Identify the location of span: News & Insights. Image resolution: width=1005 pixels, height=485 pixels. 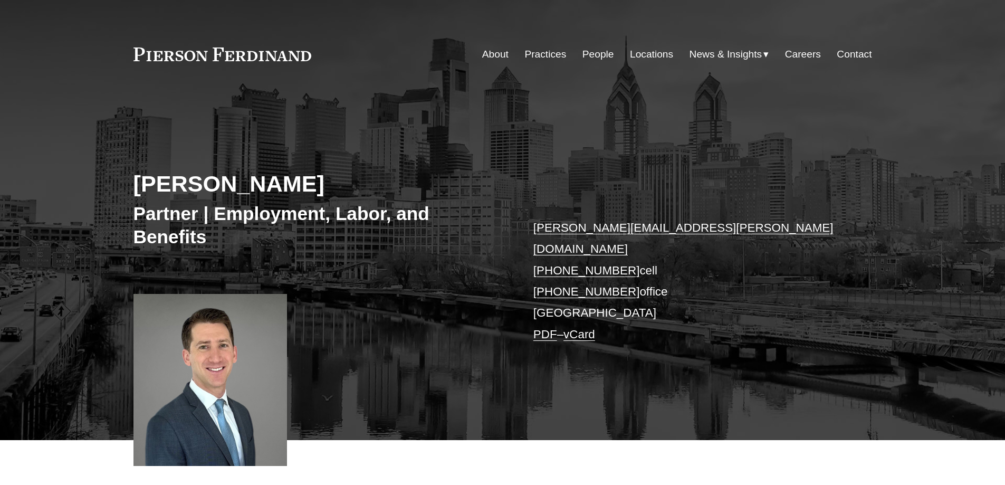
(726, 54).